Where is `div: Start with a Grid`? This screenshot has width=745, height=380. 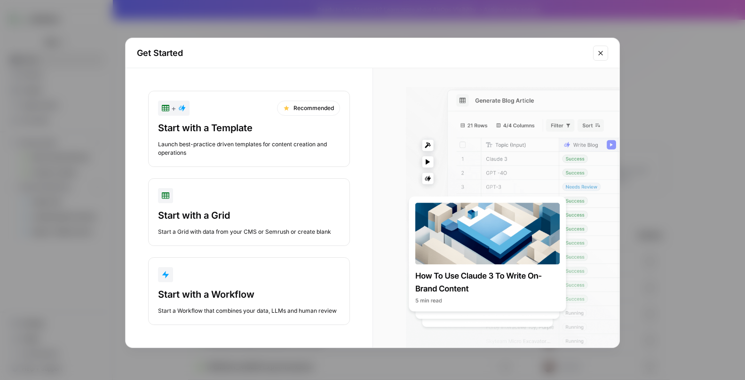 div: Start with a Grid is located at coordinates (249, 215).